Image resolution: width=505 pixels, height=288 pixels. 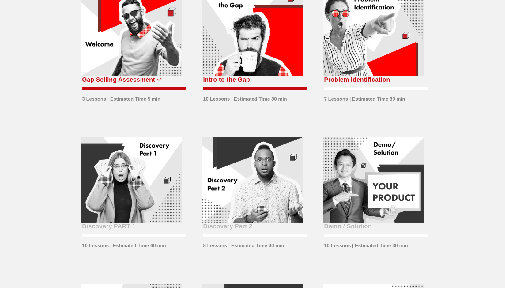 I want to click on div: Discovery PART 1, so click(x=109, y=226).